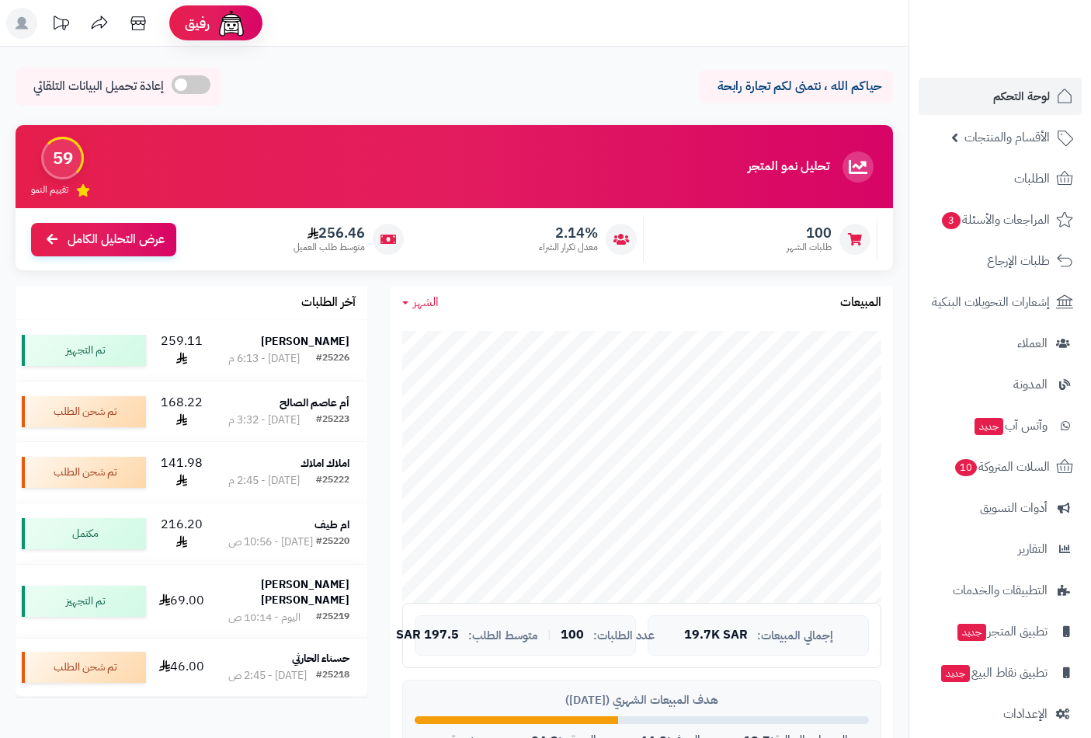 This screenshot has height=738, width=1091. Describe the element at coordinates (332, 542) in the screenshot. I see `div: #25220` at that location.